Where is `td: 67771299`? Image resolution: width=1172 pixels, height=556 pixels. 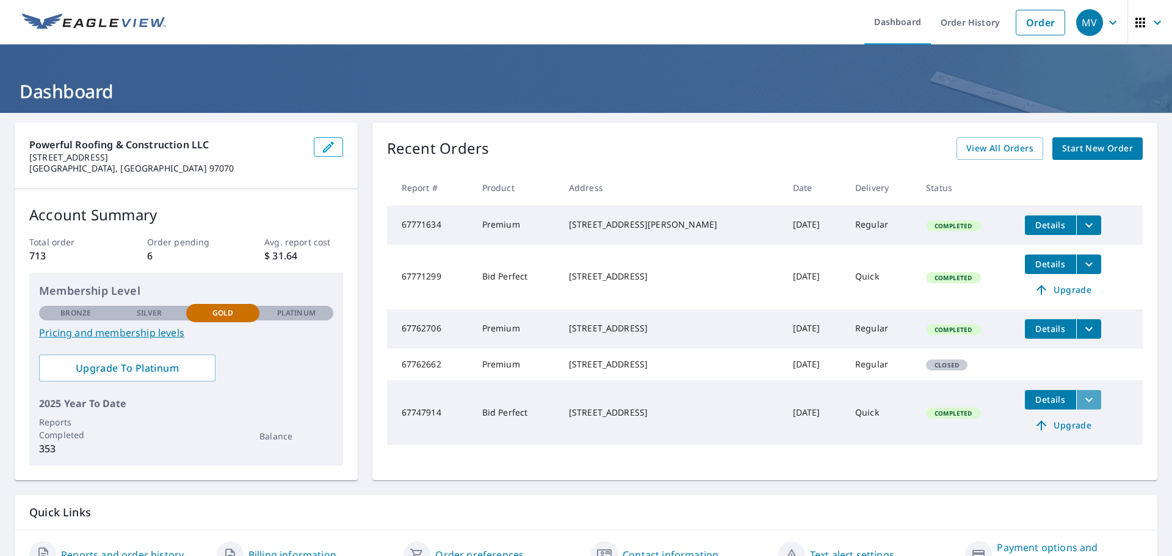
td: 67771299 is located at coordinates (430, 277).